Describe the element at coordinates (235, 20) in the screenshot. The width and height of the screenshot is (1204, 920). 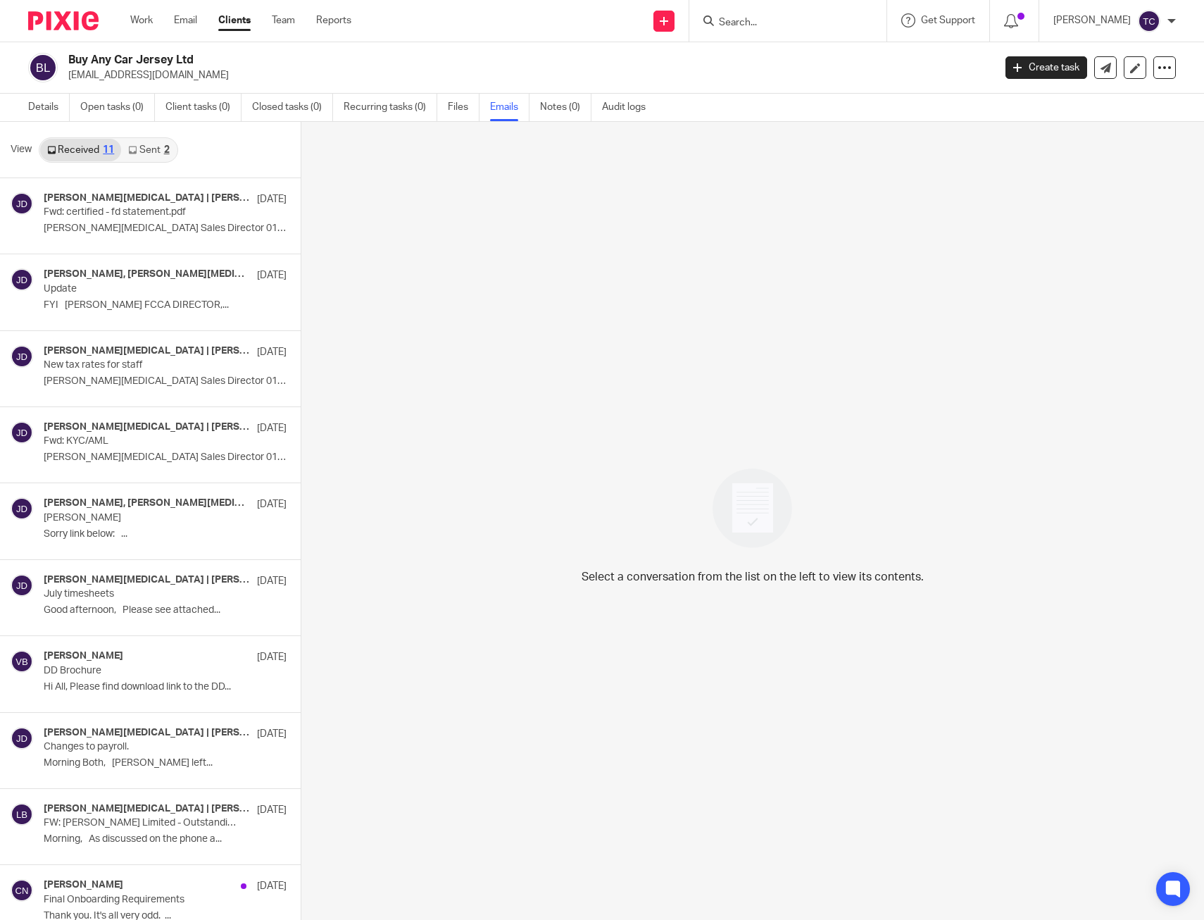
I see `a: Clients` at that location.